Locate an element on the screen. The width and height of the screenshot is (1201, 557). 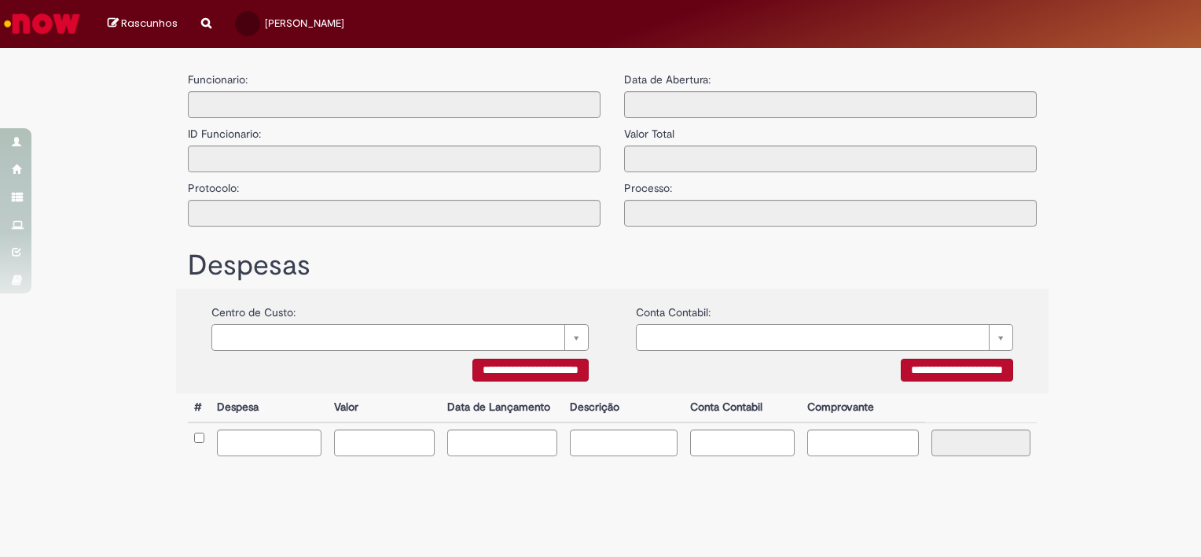
span: Rascunhos is located at coordinates (149, 23).